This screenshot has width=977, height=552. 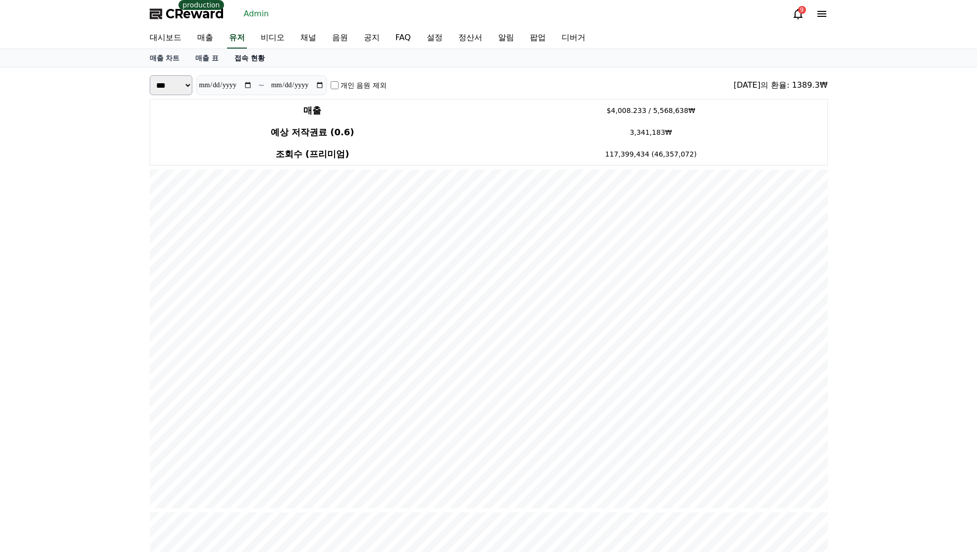 I want to click on a: Messages, so click(x=97, y=327).